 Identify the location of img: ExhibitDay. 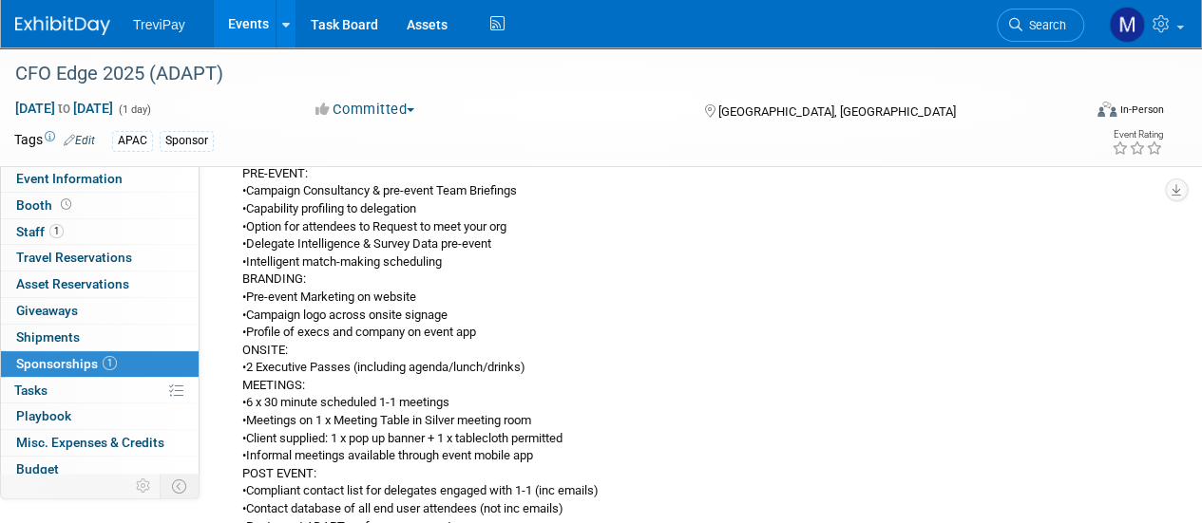
(63, 26).